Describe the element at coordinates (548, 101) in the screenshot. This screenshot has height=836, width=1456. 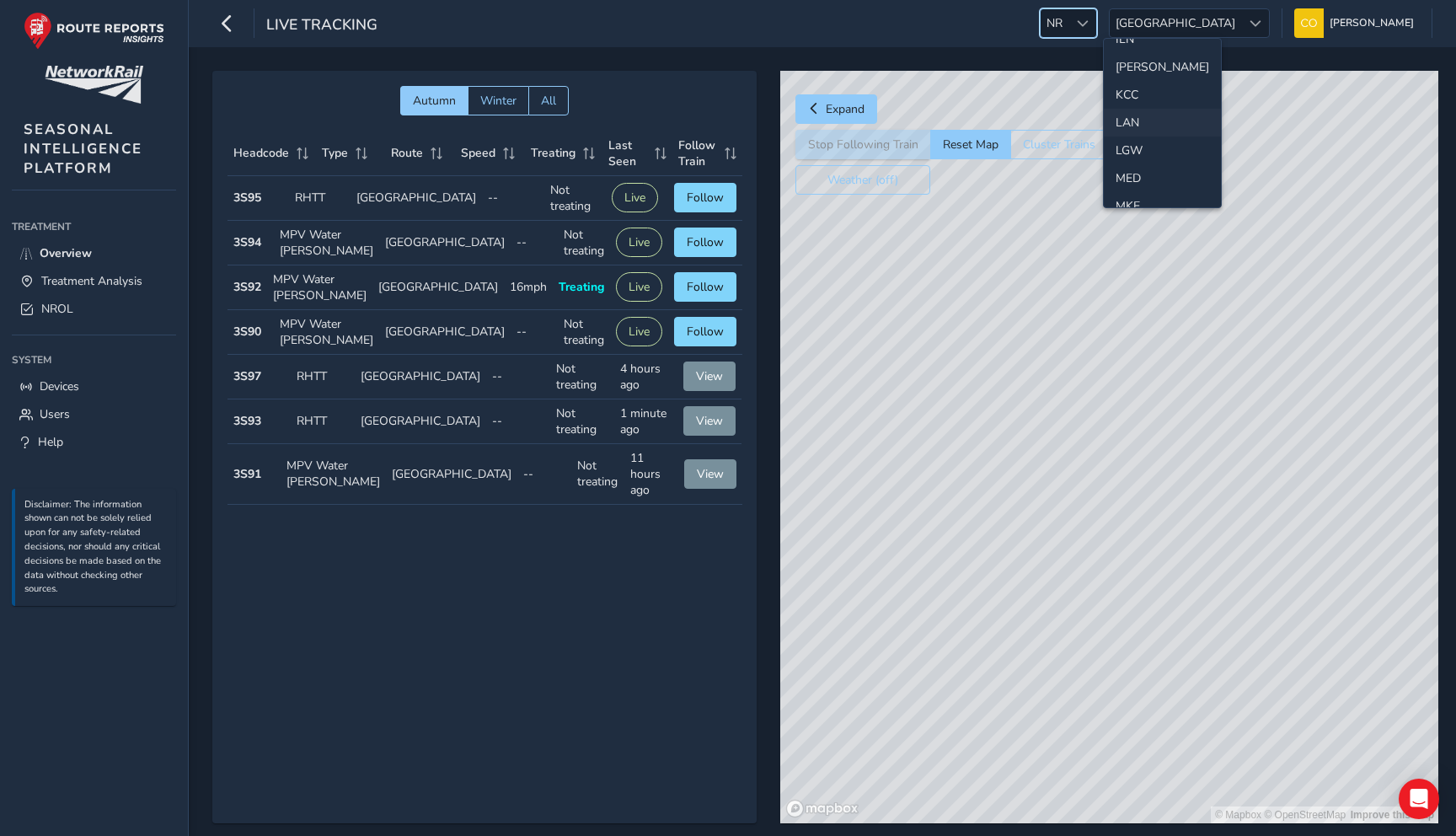
I see `button: All` at that location.